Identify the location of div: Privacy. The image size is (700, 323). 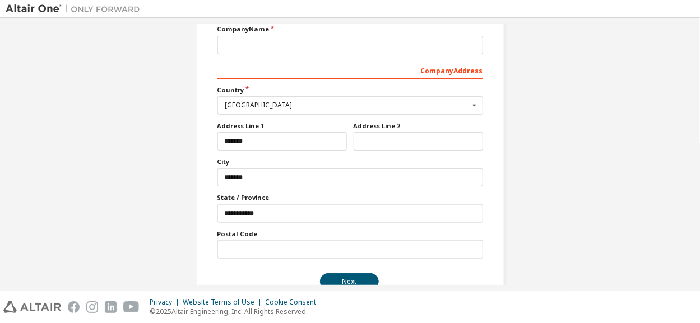
(166, 302).